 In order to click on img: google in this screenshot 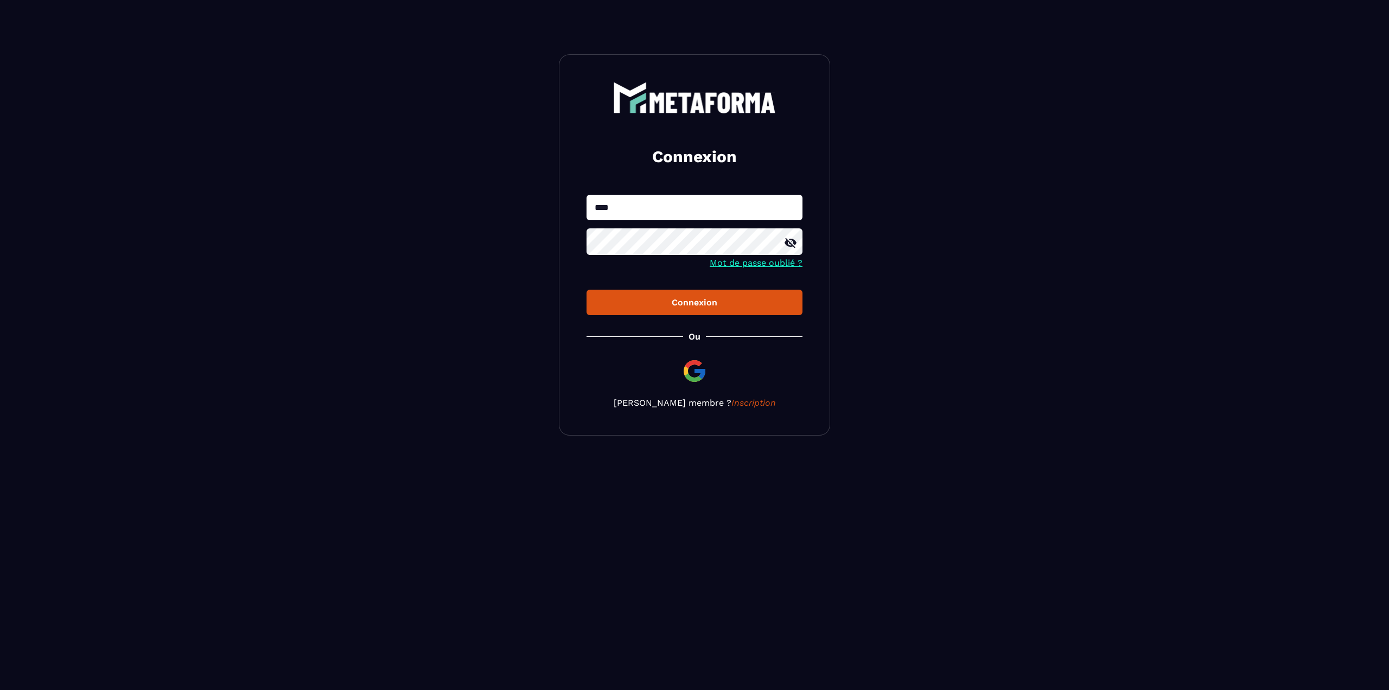, I will do `click(695, 371)`.